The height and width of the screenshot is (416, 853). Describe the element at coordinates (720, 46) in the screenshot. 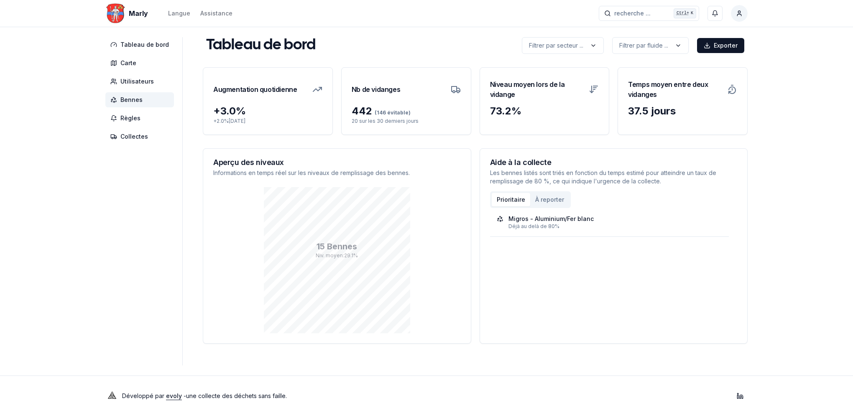

I see `div: Exporter` at that location.